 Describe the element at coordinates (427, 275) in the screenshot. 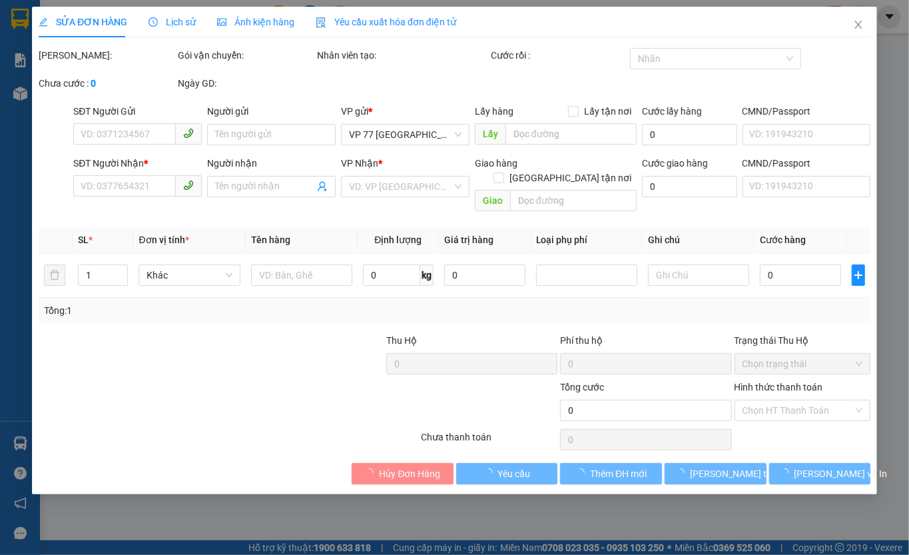

I see `span: kg` at that location.